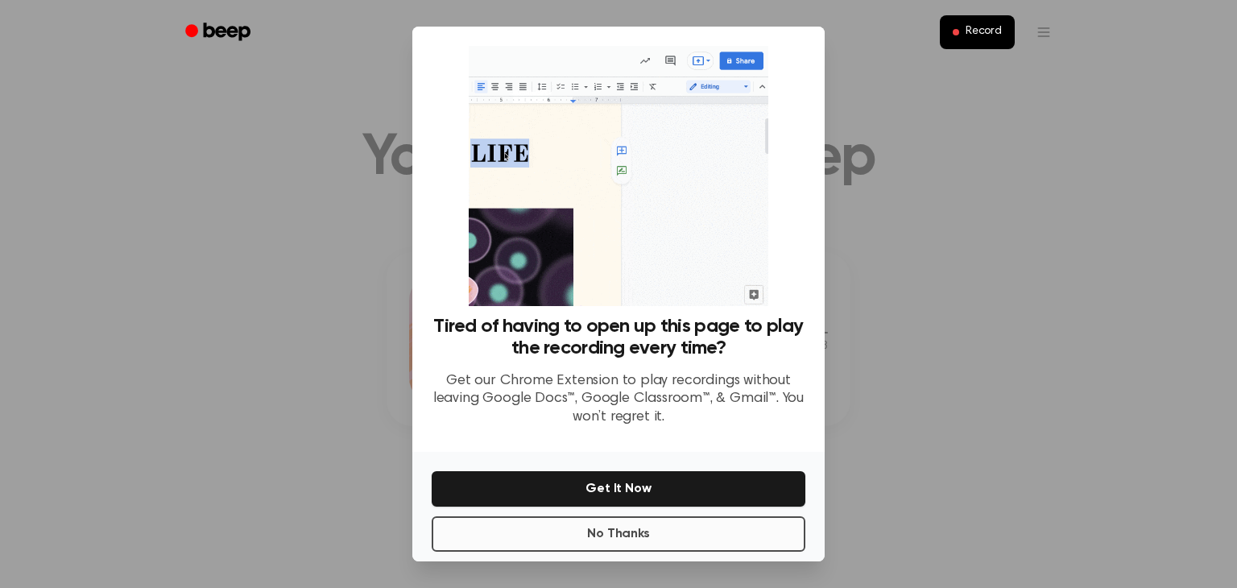  I want to click on button: Record, so click(977, 32).